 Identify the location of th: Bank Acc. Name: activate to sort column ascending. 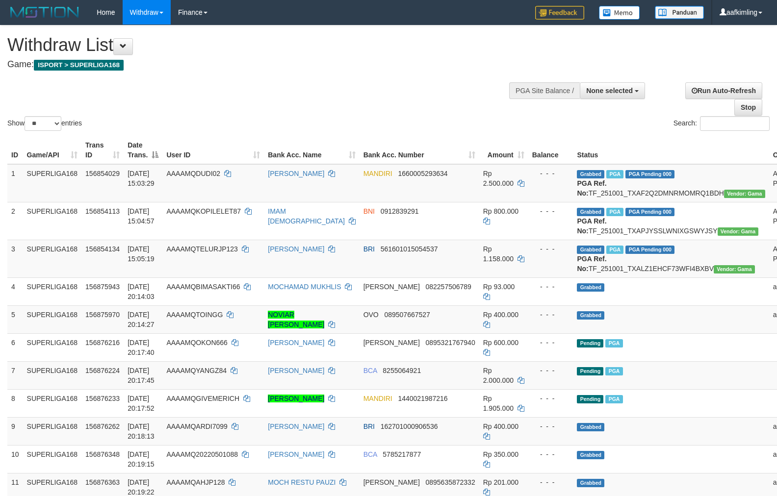
(311, 150).